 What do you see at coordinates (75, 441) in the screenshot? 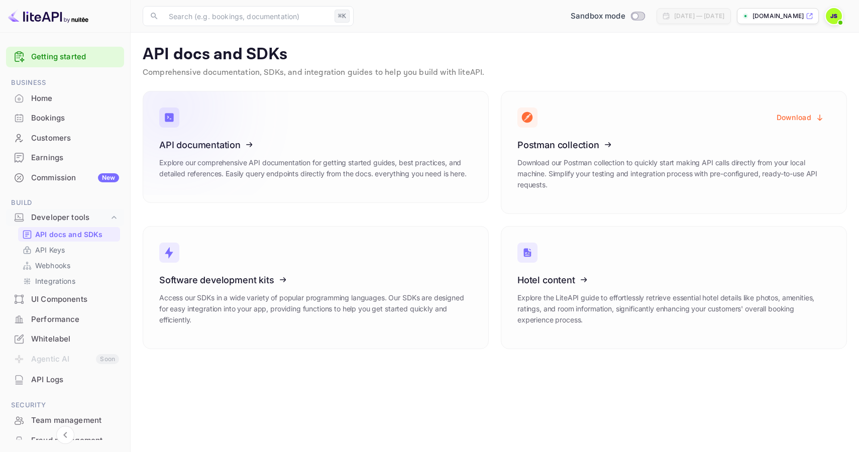
I see `div: Fraud management` at bounding box center [75, 441].